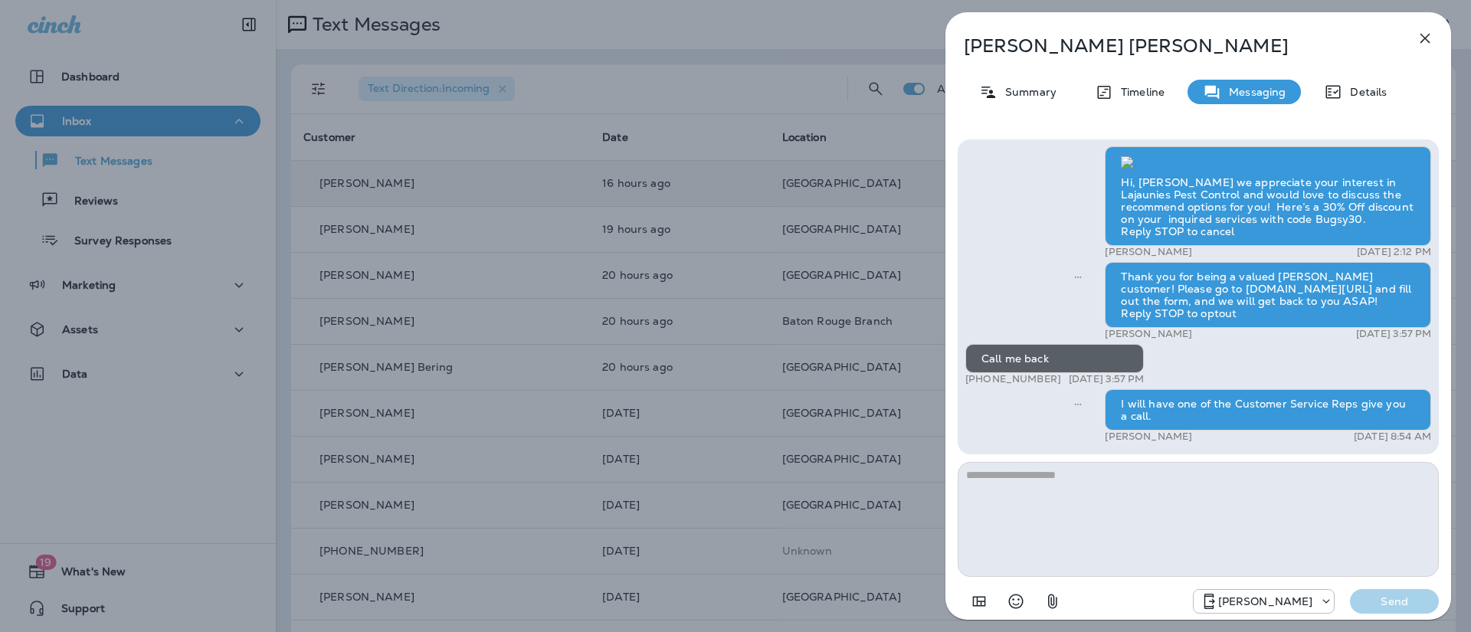 The height and width of the screenshot is (632, 1471). I want to click on img: twilio-download, so click(1127, 162).